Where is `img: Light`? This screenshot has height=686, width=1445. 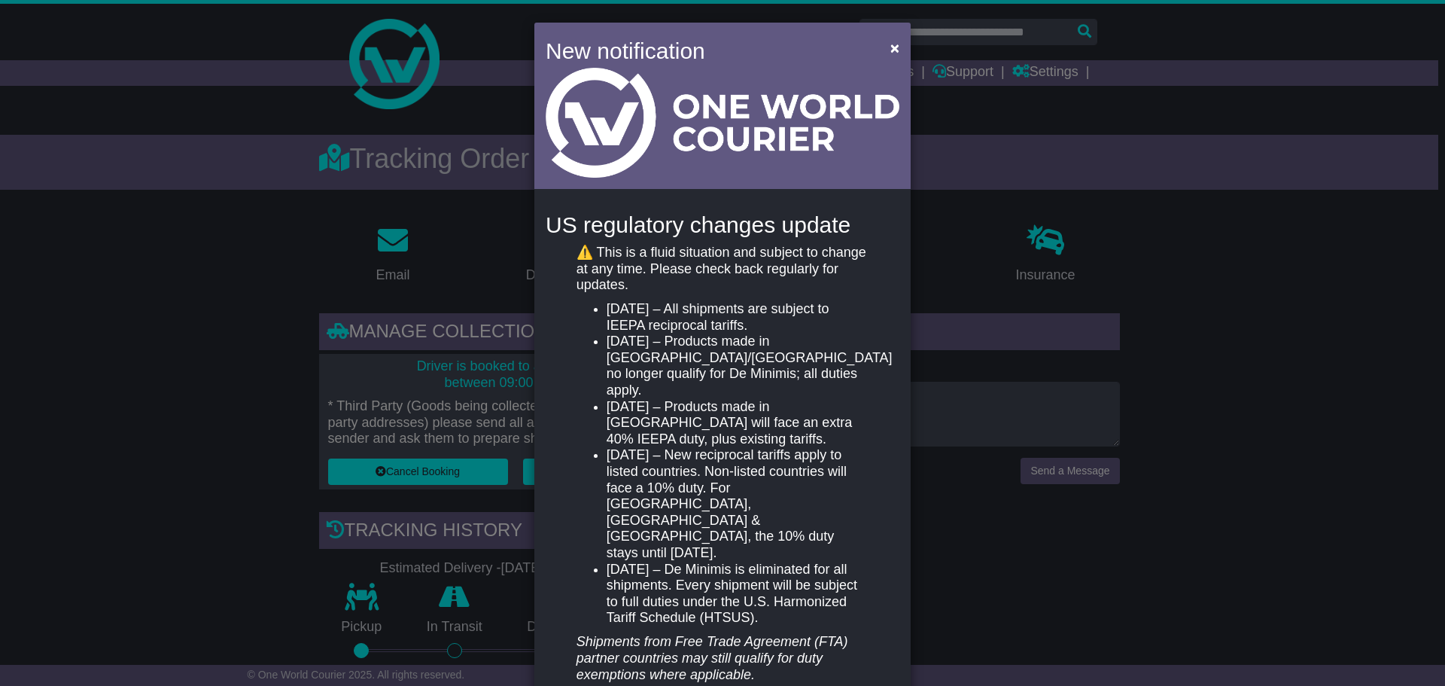 img: Light is located at coordinates (723, 123).